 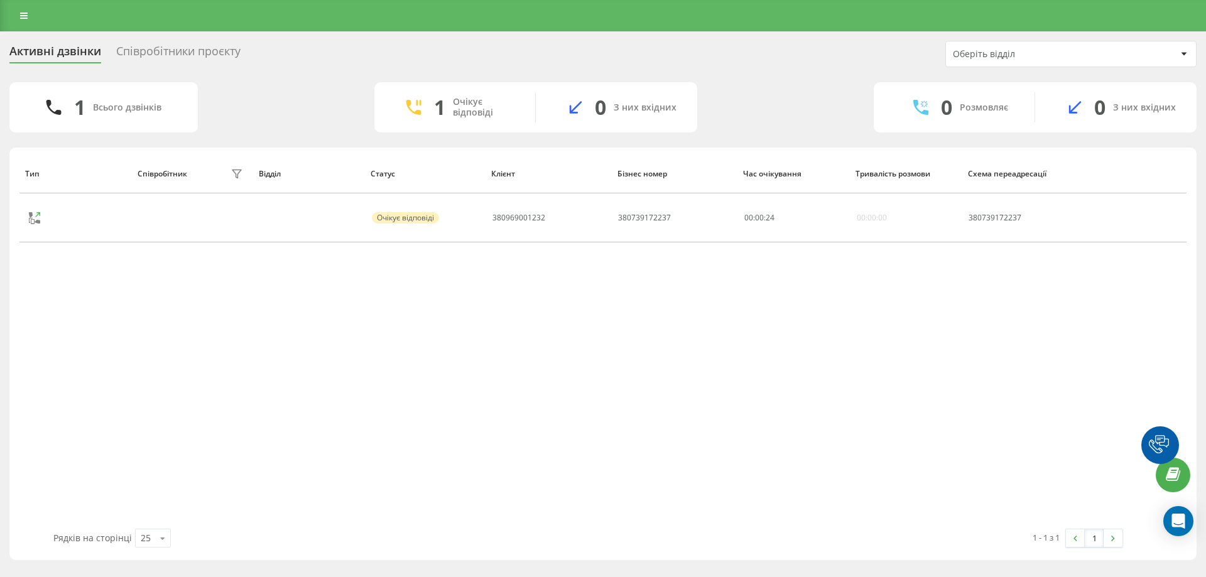 I want to click on div: Співробітник, so click(x=162, y=174).